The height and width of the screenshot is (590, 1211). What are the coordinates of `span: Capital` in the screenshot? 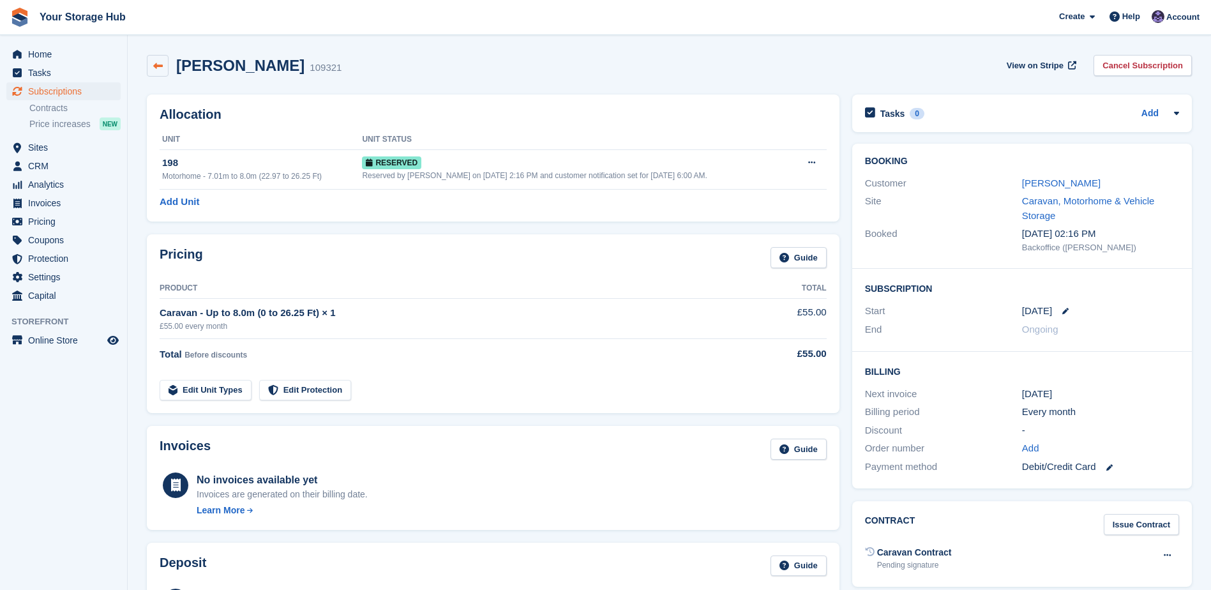 It's located at (66, 295).